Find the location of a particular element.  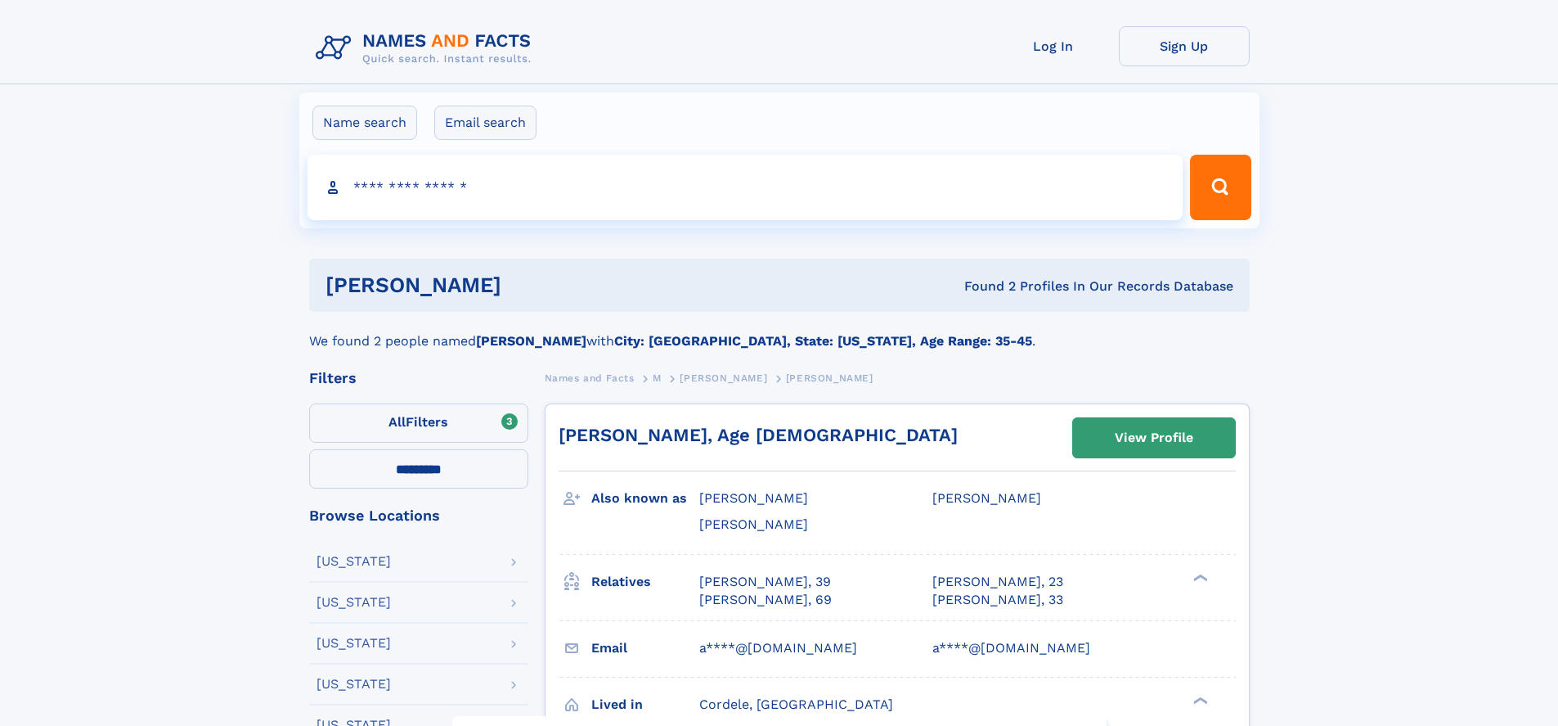

a: Sign Up is located at coordinates (1184, 46).